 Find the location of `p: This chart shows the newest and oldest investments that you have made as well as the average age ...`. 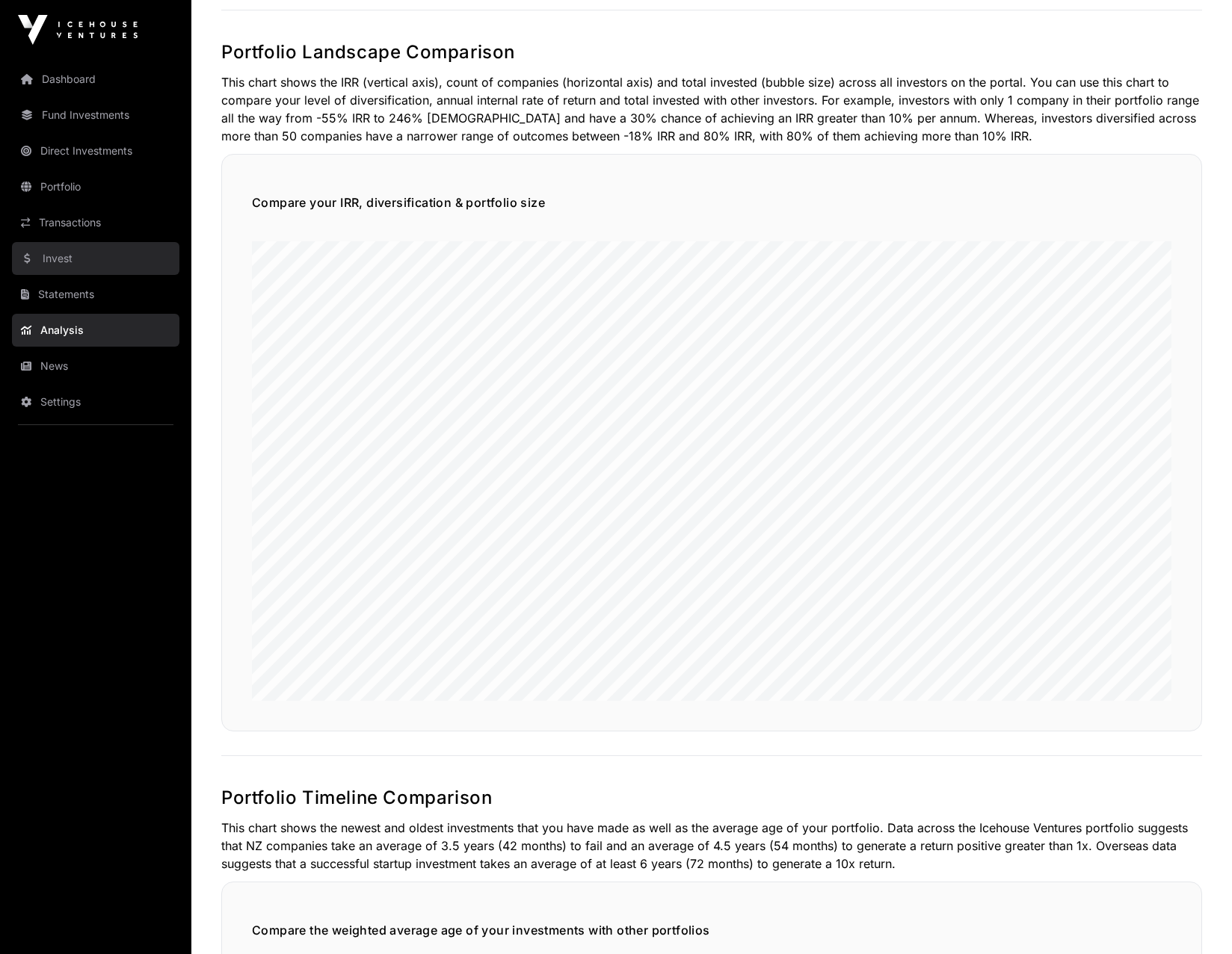

p: This chart shows the newest and oldest investments that you have made as well as the average age ... is located at coordinates (712, 846).